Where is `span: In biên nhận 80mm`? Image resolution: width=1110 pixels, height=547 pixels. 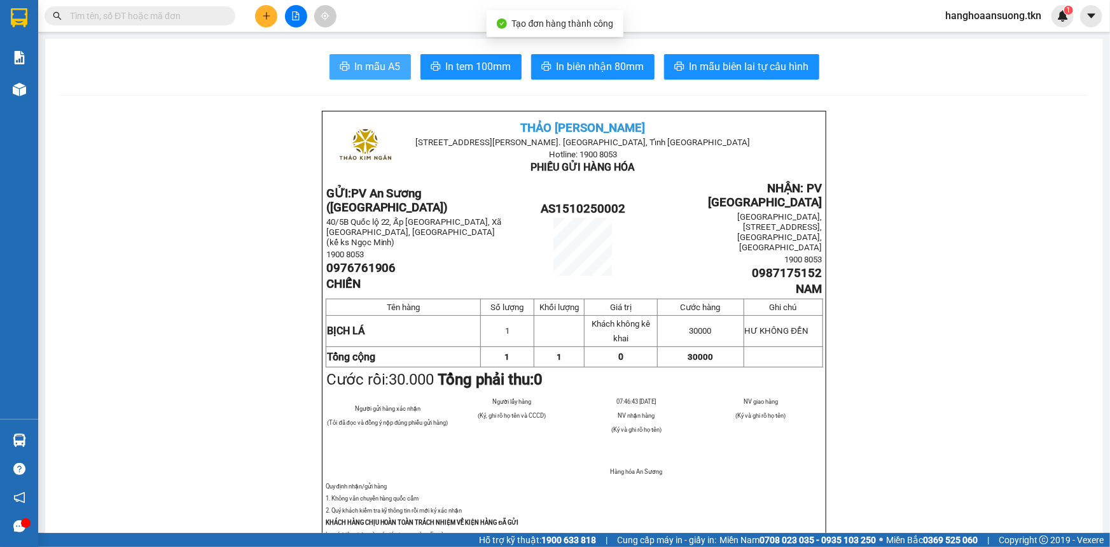 span: In biên nhận 80mm is located at coordinates (601, 66).